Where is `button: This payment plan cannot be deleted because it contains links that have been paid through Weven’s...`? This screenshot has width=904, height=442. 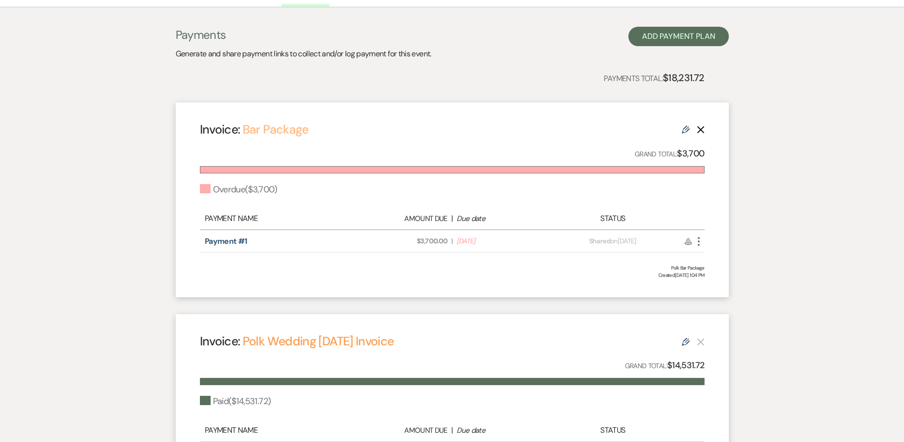
button: This payment plan cannot be deleted because it contains links that have been paid through Weven’s... is located at coordinates (701, 341).